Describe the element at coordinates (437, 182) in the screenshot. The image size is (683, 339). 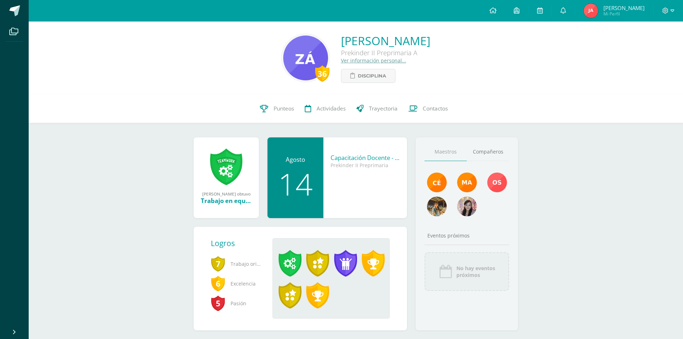
I see `img: 9fe7580334846c559dff5945f0b8902e.png` at that location.